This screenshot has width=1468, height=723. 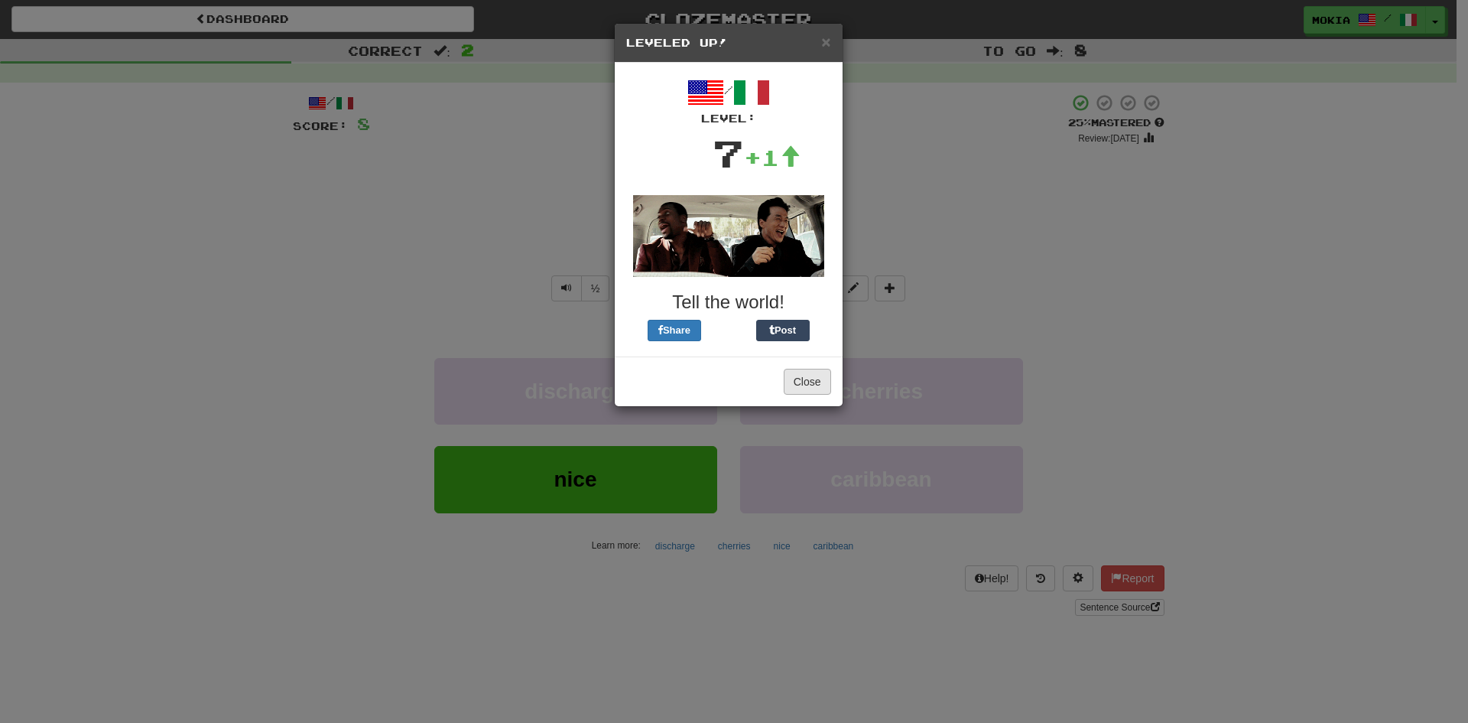 I want to click on div: 7, so click(x=728, y=153).